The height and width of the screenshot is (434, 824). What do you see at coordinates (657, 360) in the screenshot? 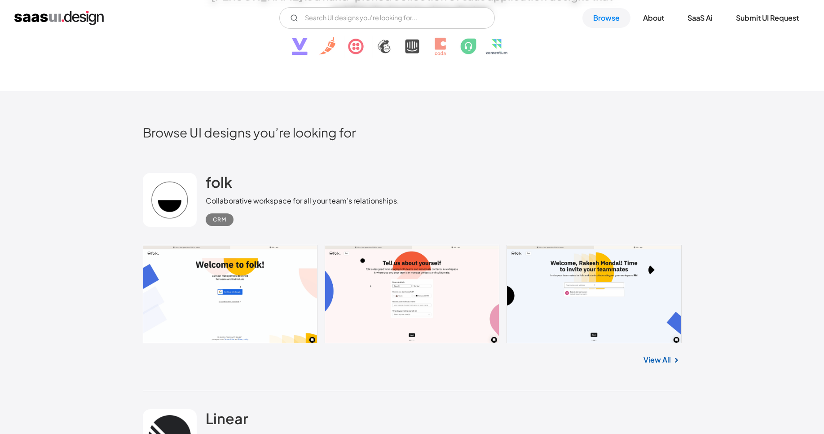
I see `a: View All` at bounding box center [657, 360].